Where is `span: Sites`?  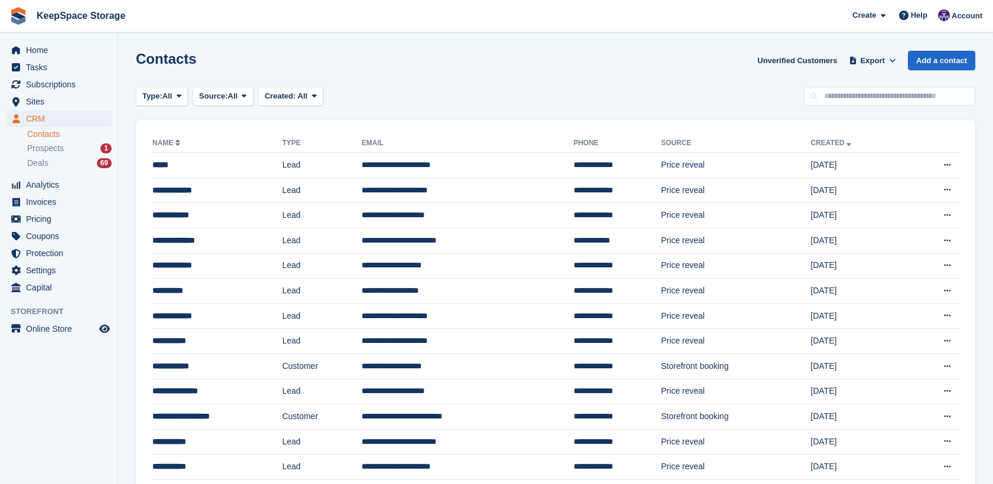 span: Sites is located at coordinates (61, 102).